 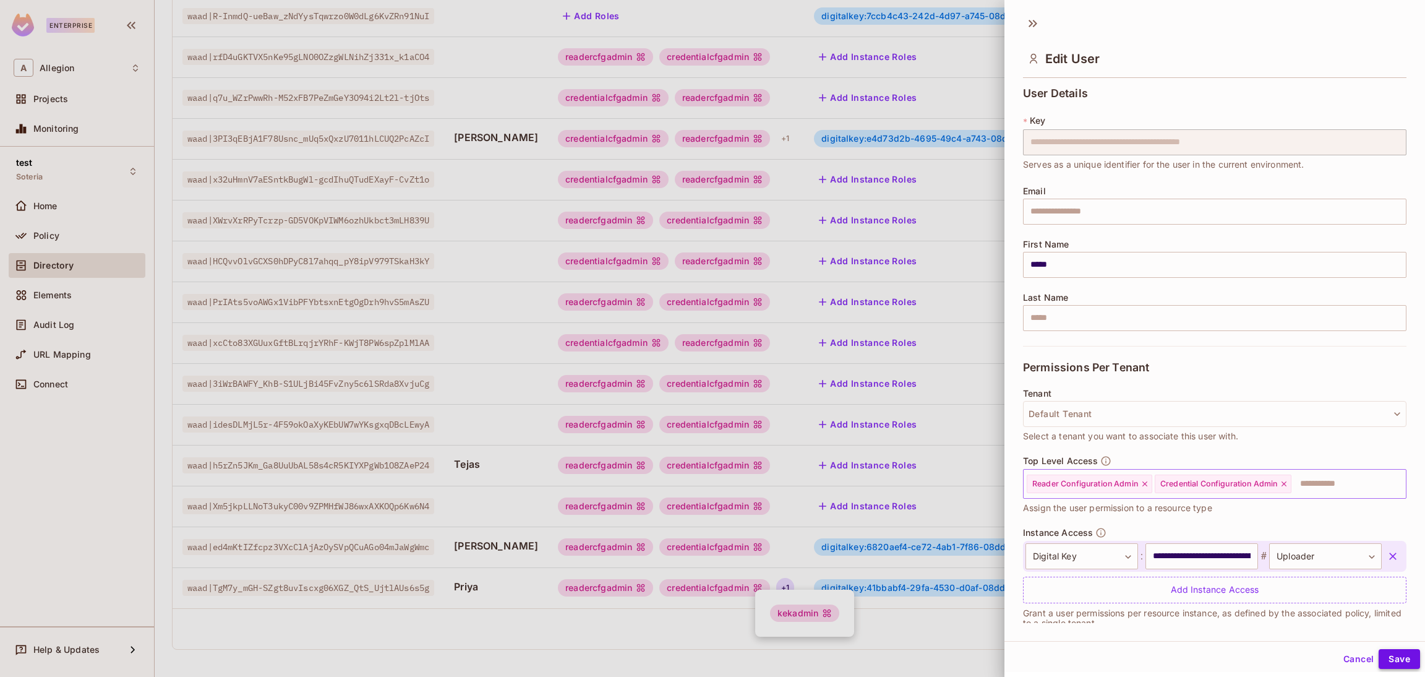 I want to click on div: Uploader, so click(x=1326, y=556).